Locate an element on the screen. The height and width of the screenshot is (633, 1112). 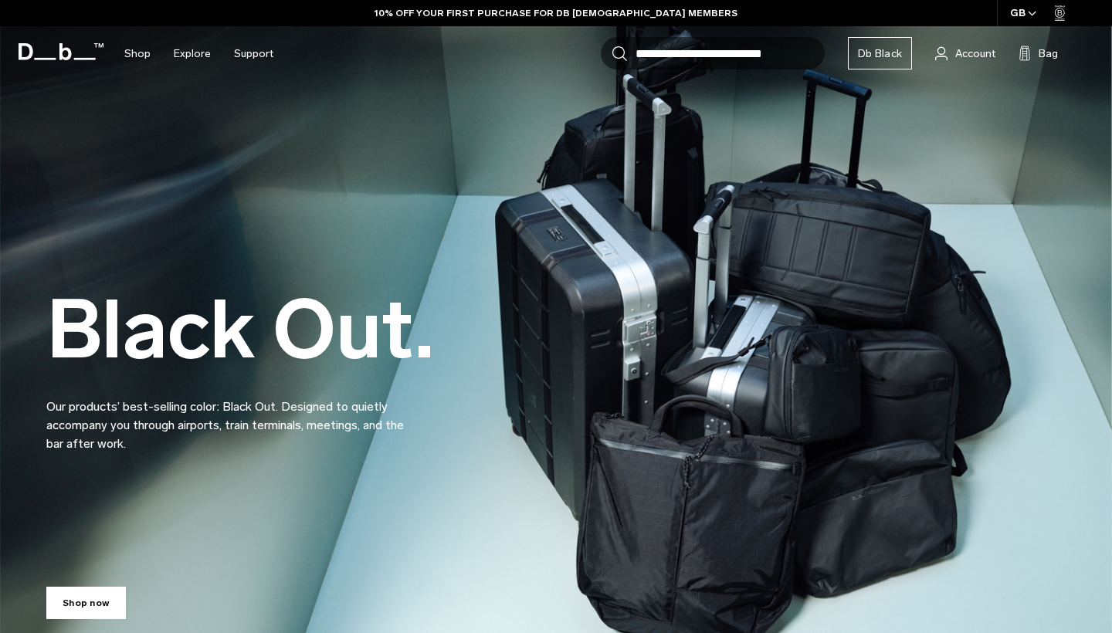
nav: Main Navigation is located at coordinates (199, 53).